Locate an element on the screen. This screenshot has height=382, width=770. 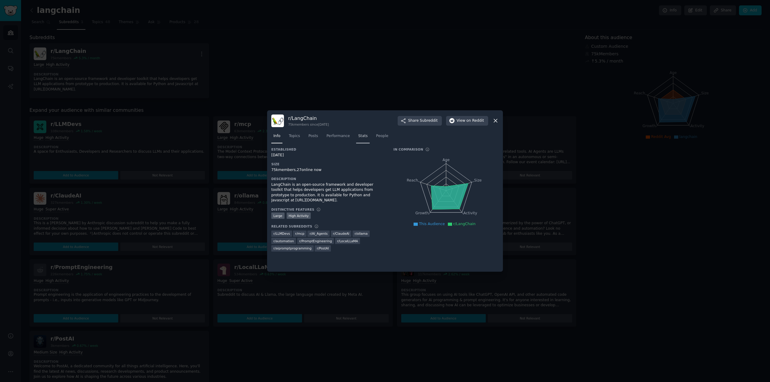
a: Viewon Reddit is located at coordinates (467, 121).